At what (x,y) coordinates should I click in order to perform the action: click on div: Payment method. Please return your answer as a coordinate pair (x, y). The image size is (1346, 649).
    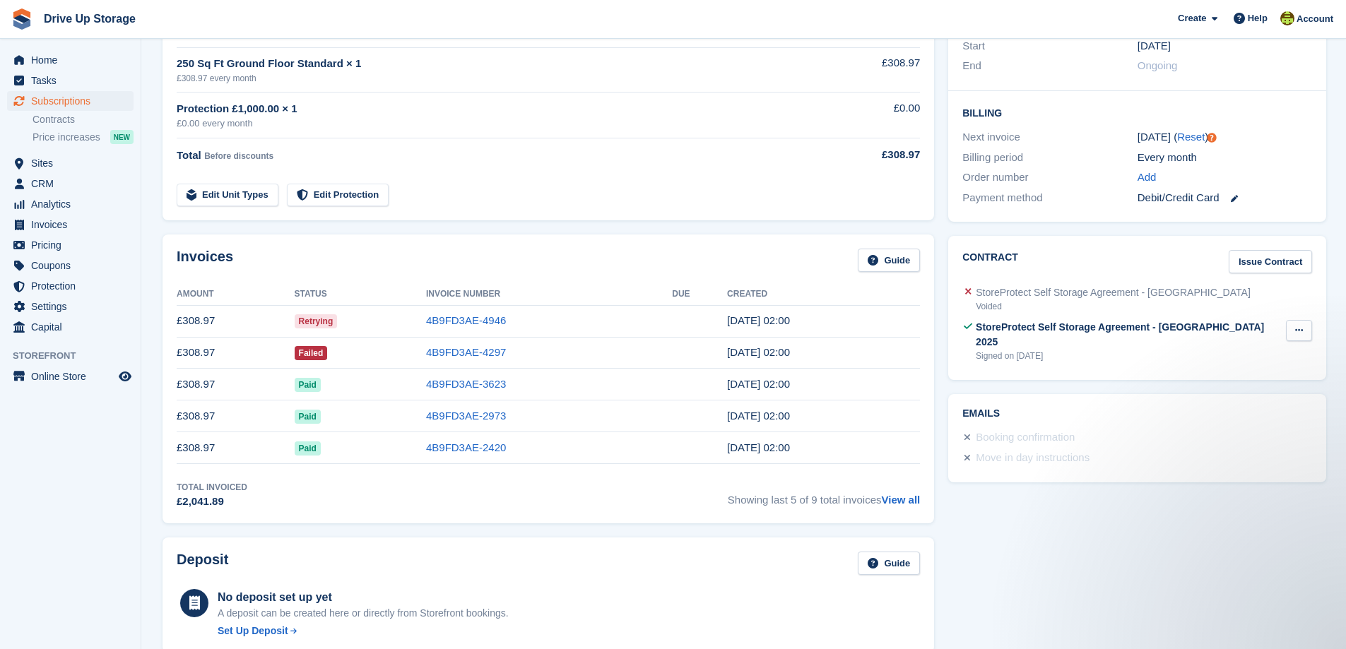
    Looking at the image, I should click on (1049, 198).